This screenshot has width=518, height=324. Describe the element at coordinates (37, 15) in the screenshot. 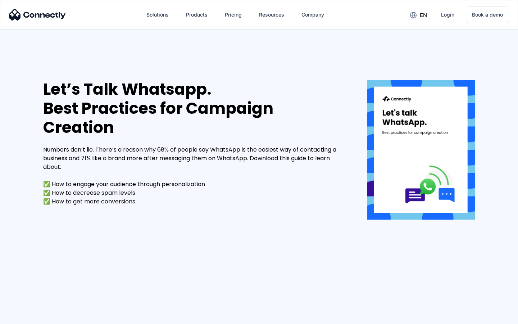

I see `img: Connectly Logo` at that location.